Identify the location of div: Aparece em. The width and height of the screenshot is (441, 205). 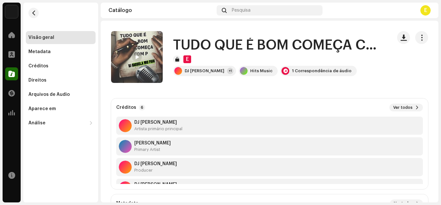
(42, 109).